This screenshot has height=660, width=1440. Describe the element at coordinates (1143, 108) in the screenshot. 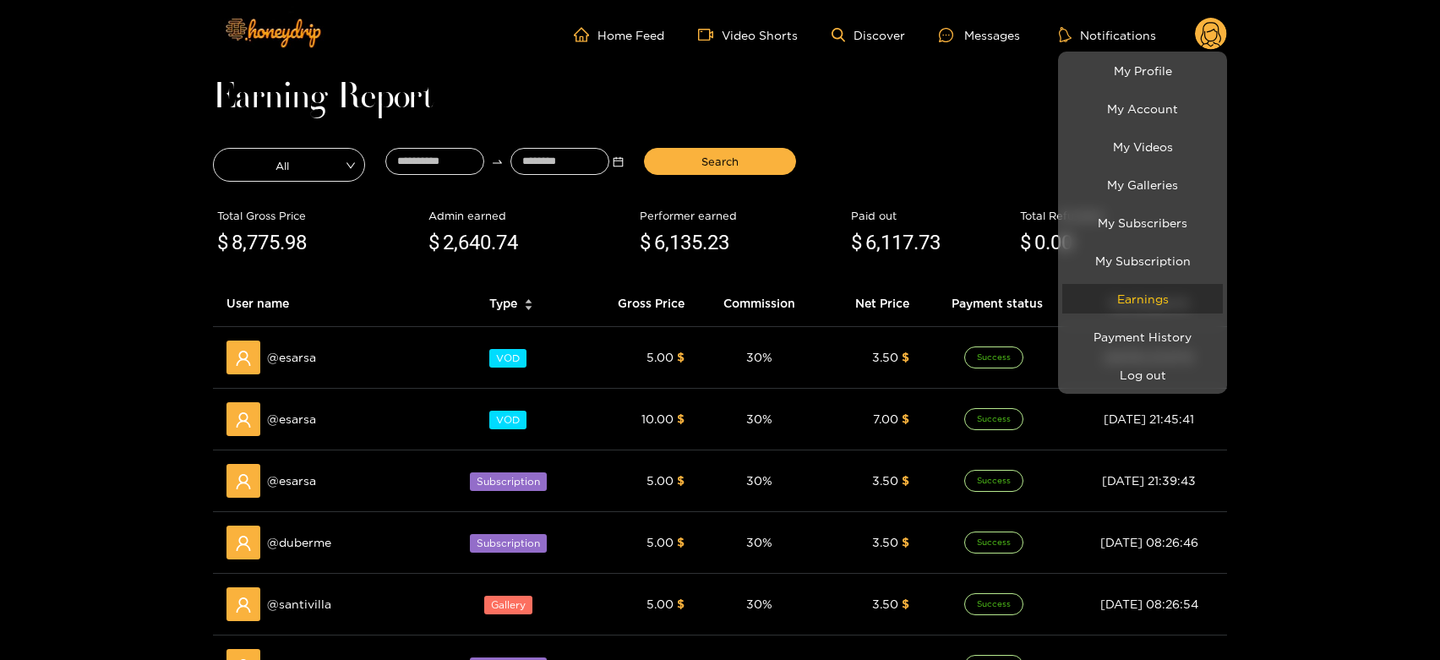

I see `a: My Account` at that location.